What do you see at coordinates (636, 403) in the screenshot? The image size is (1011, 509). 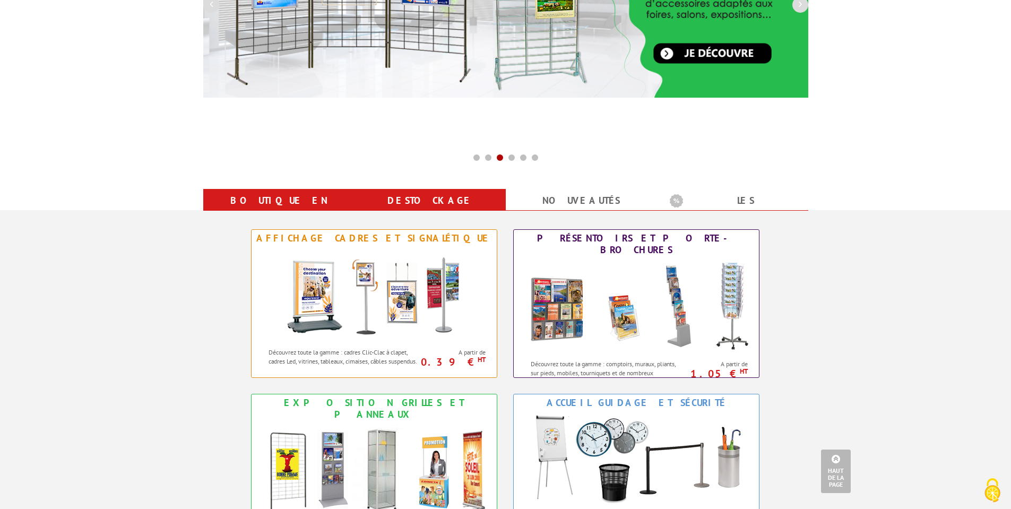 I see `div: Accueil Guidage et Sécurité` at bounding box center [636, 403].